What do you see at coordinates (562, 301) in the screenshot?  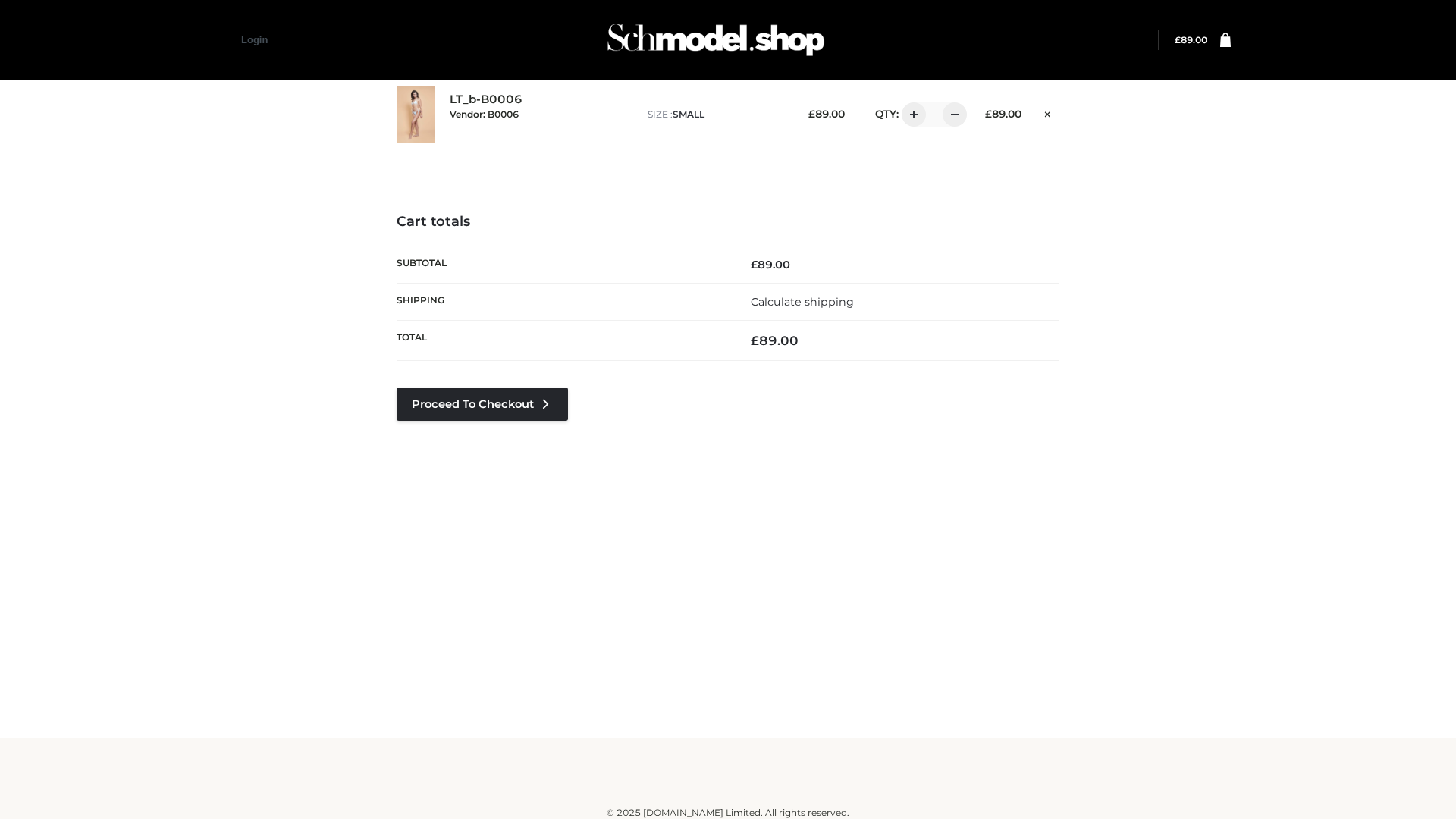 I see `th: Shipping` at bounding box center [562, 301].